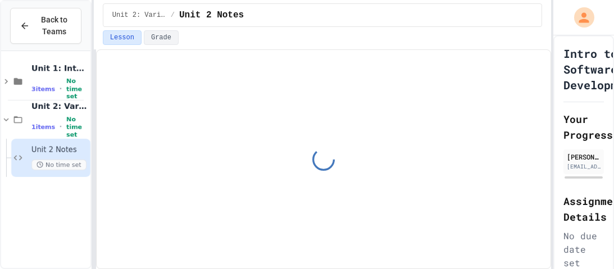 The image size is (614, 269). What do you see at coordinates (122, 38) in the screenshot?
I see `button: Lesson` at bounding box center [122, 38].